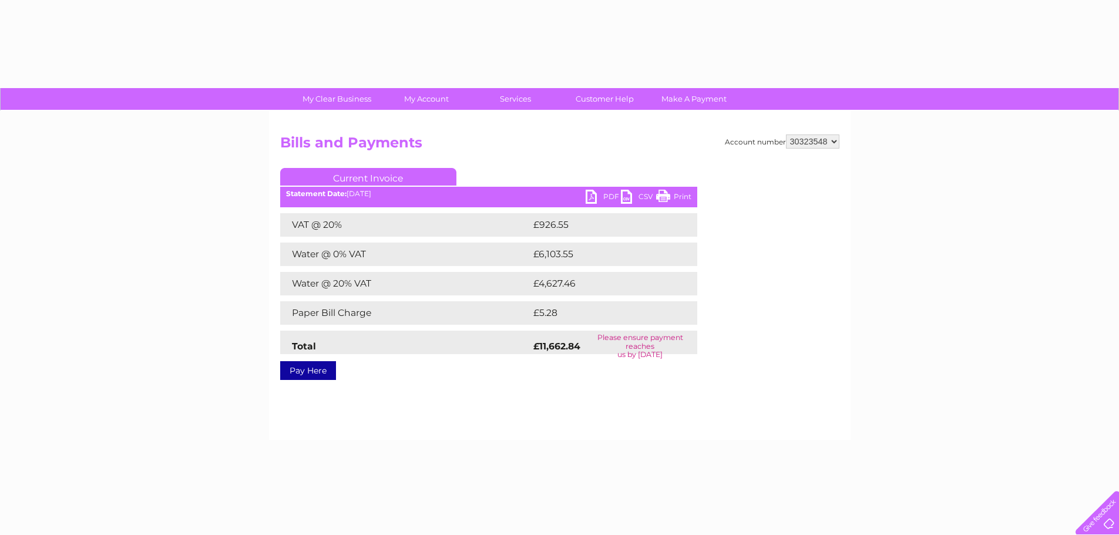 This screenshot has height=535, width=1119. I want to click on strong: Total, so click(304, 346).